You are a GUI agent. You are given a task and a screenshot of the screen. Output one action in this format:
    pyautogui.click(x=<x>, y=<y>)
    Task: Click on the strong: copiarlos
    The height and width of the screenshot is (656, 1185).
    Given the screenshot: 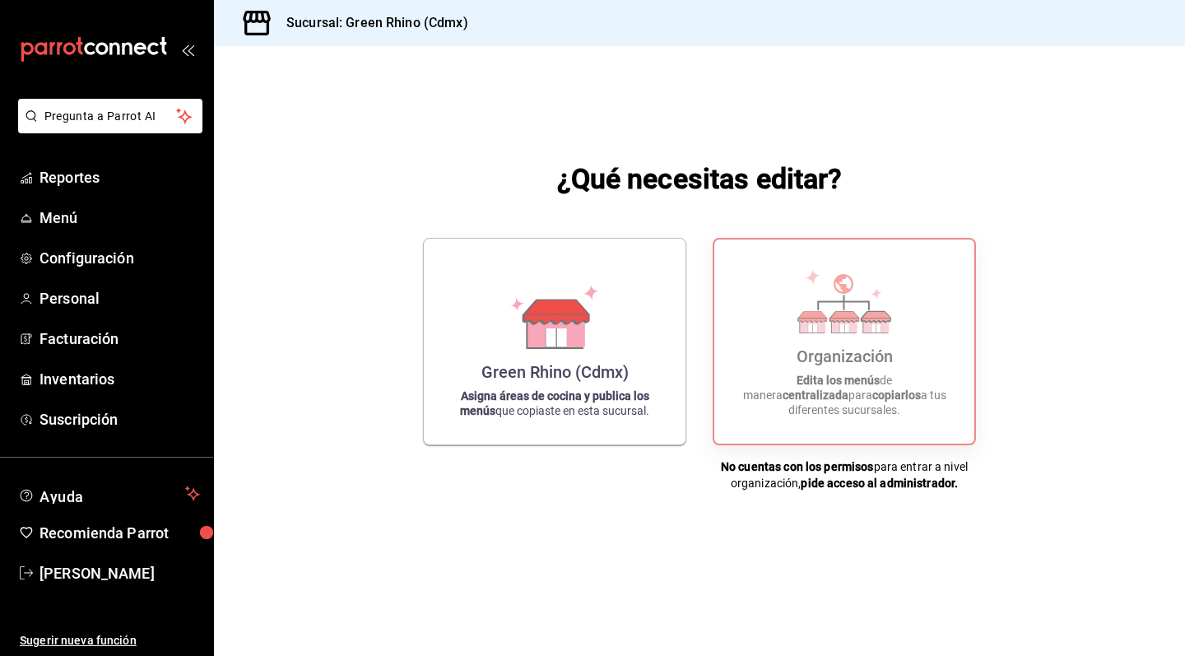 What is the action you would take?
    pyautogui.click(x=896, y=395)
    